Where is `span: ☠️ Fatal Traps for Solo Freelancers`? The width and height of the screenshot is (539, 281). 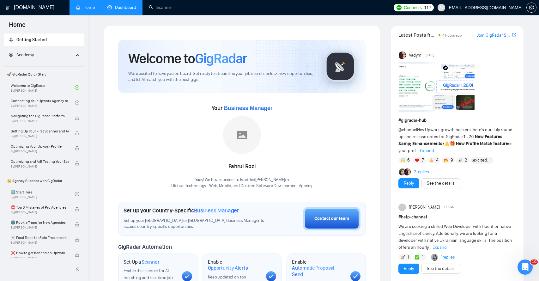 span: ☠️ Fatal Traps for Solo Freelancers is located at coordinates (40, 238).